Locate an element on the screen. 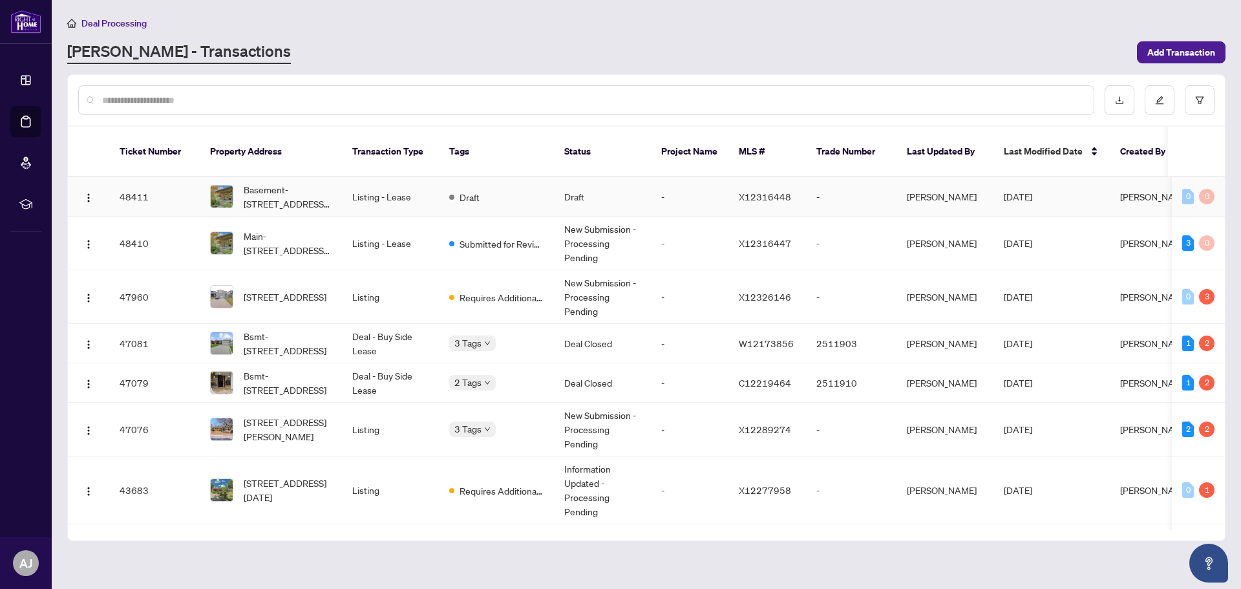 The height and width of the screenshot is (589, 1241). span: 3 Tags is located at coordinates (468, 429).